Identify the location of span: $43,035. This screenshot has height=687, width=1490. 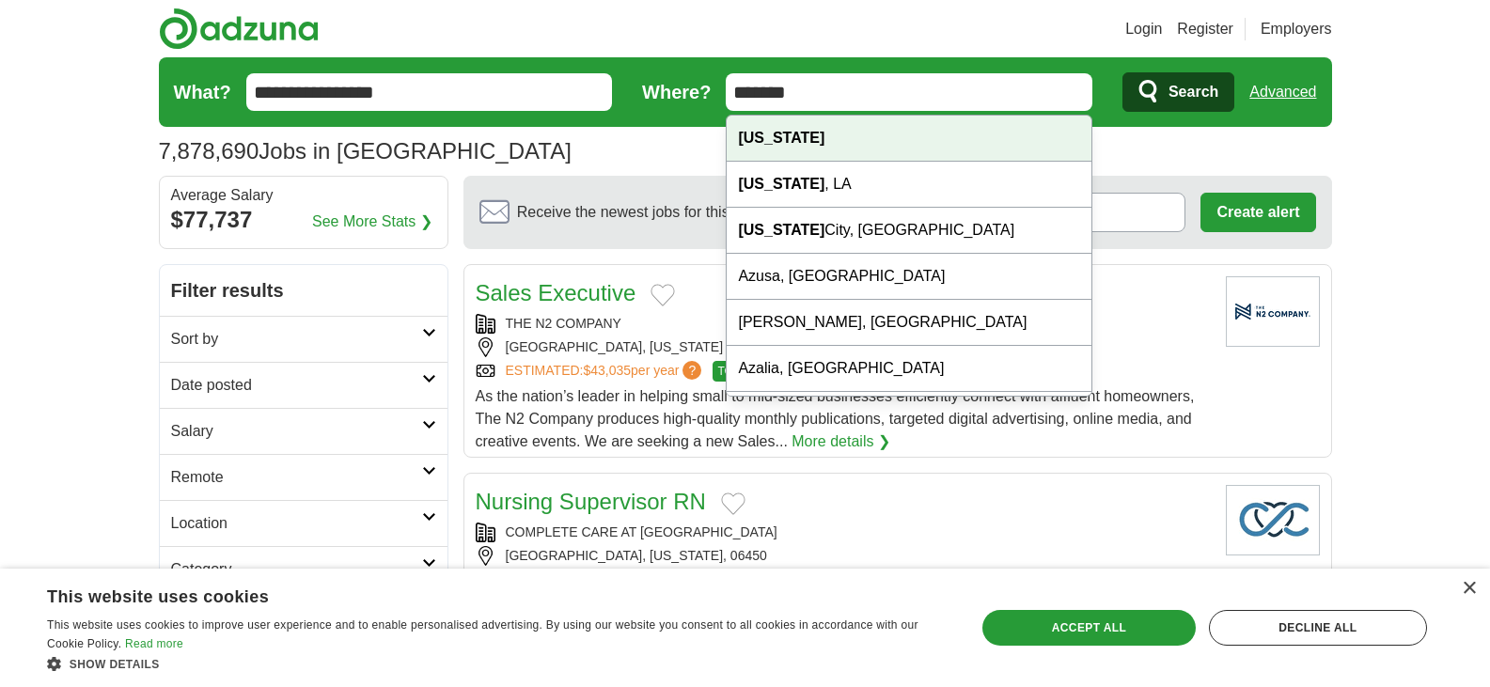
(607, 370).